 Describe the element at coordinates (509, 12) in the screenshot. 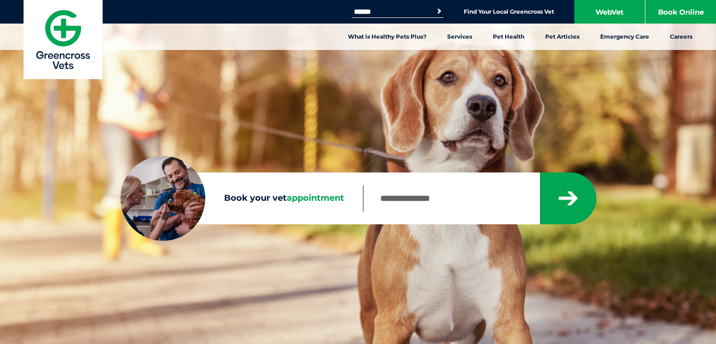

I see `a: Find Your Local Greencross Vet` at that location.